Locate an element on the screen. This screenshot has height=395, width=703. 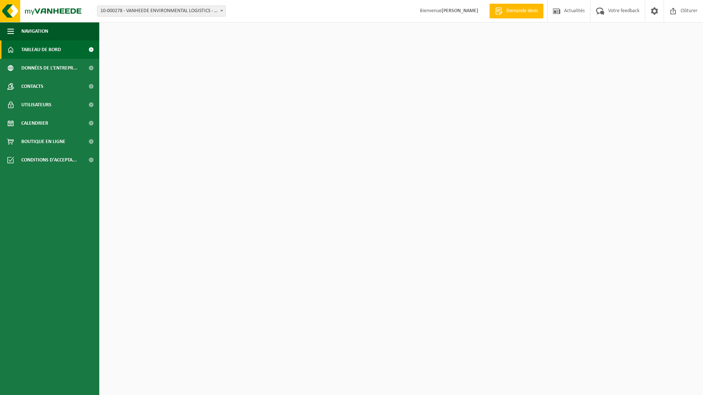
span: Données de l'entrepr... is located at coordinates (49, 68).